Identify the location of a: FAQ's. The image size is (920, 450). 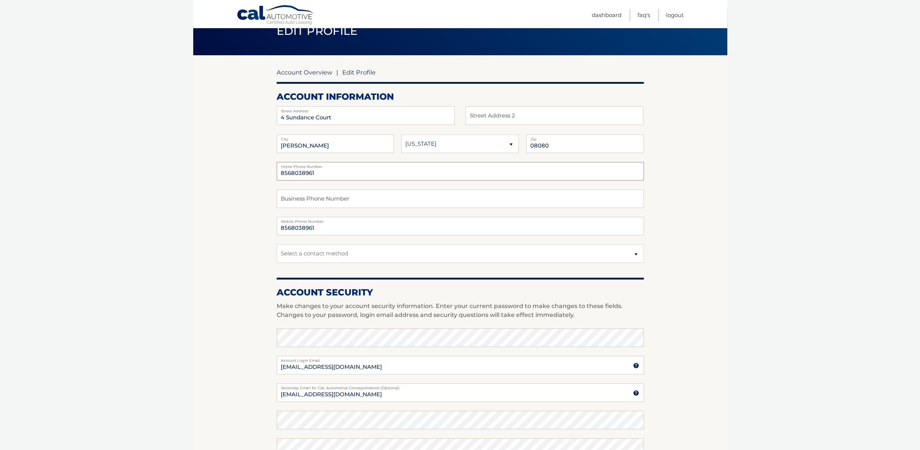
(644, 15).